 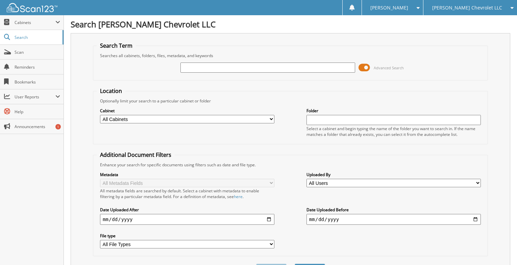 I want to click on span: Help, so click(x=37, y=111).